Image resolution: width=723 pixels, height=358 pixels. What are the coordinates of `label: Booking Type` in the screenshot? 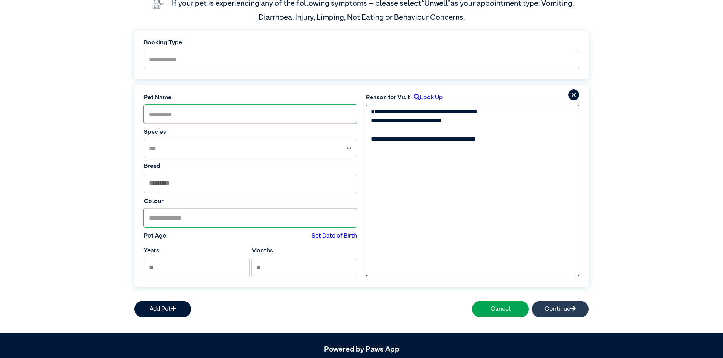 It's located at (362, 43).